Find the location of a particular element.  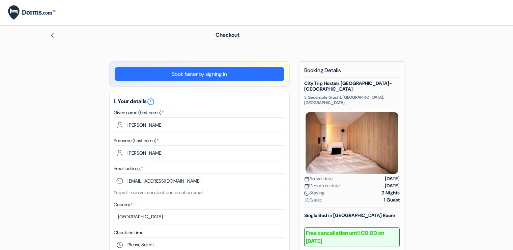

img: moon.svg is located at coordinates (307, 193).